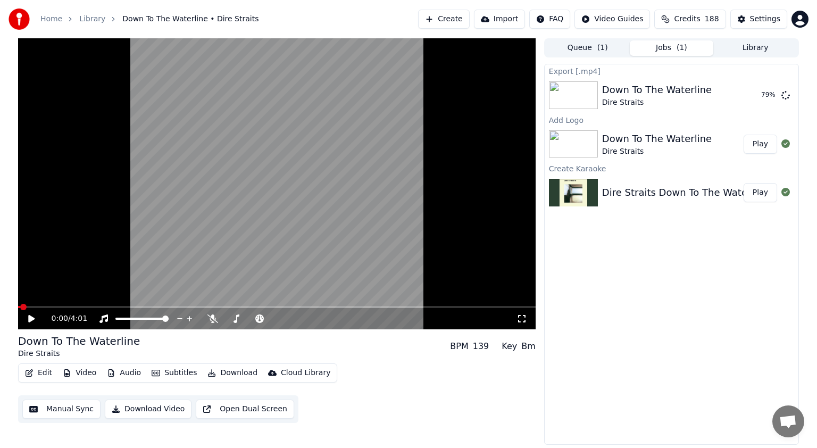 Image resolution: width=817 pixels, height=448 pixels. I want to click on button: Queue, so click(588, 48).